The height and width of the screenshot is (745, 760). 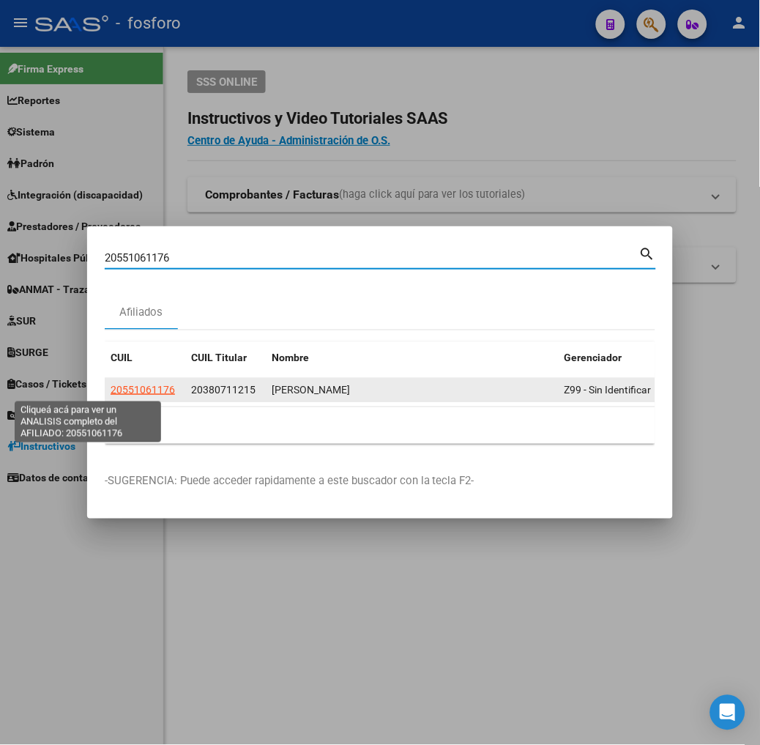 I want to click on p: -SUGERENCIA: Puede acceder rapidamente a este buscador con la tecla F2-, so click(x=380, y=481).